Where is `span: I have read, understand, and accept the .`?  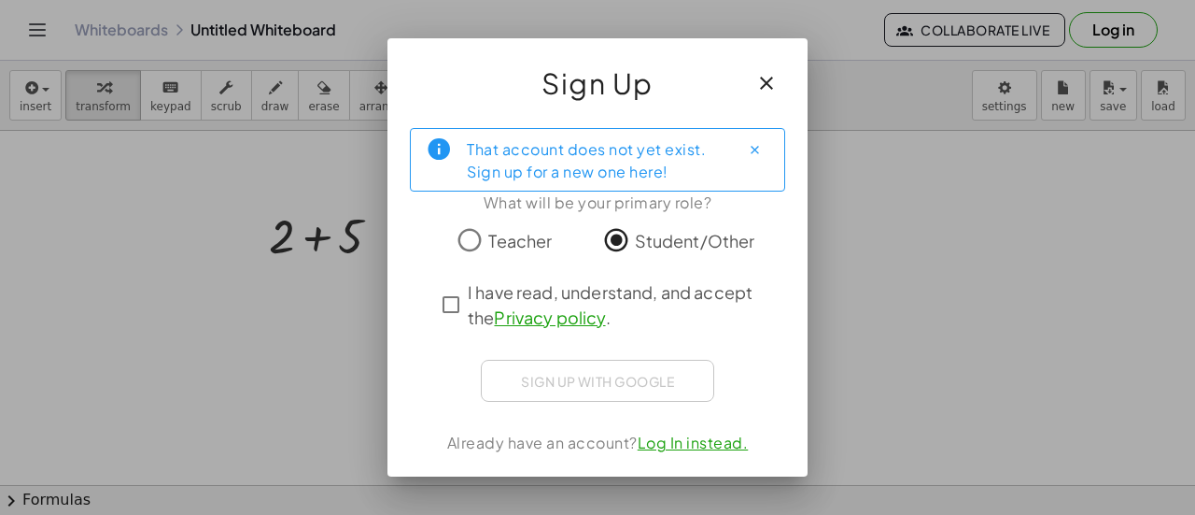
span: I have read, understand, and accept the . is located at coordinates (614, 304).